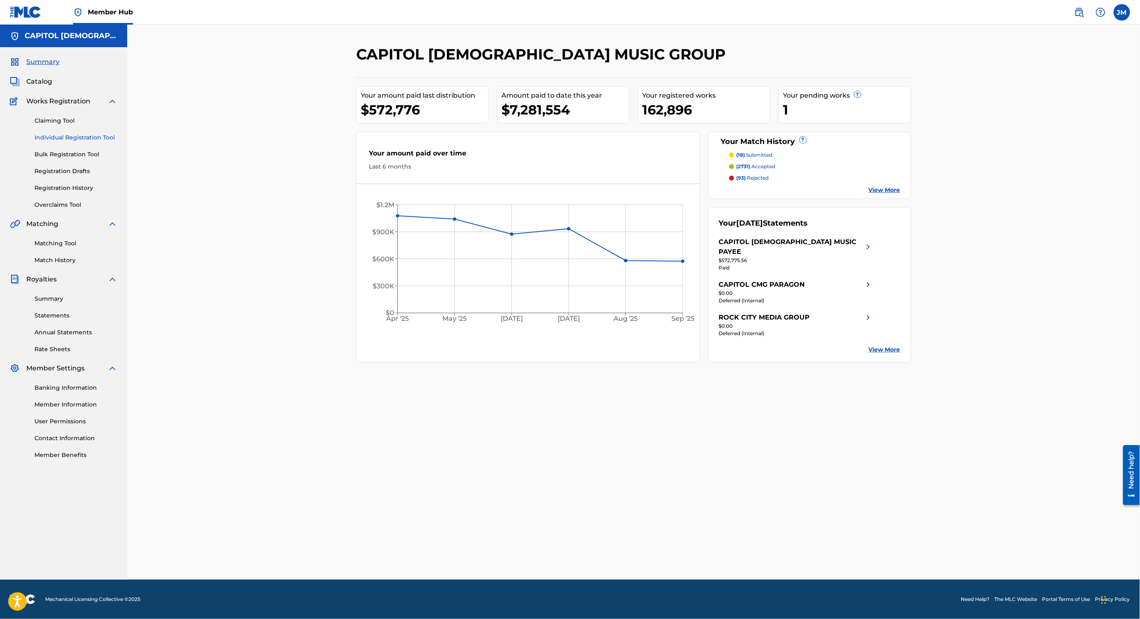 Image resolution: width=1140 pixels, height=619 pixels. I want to click on div: 162,896, so click(706, 110).